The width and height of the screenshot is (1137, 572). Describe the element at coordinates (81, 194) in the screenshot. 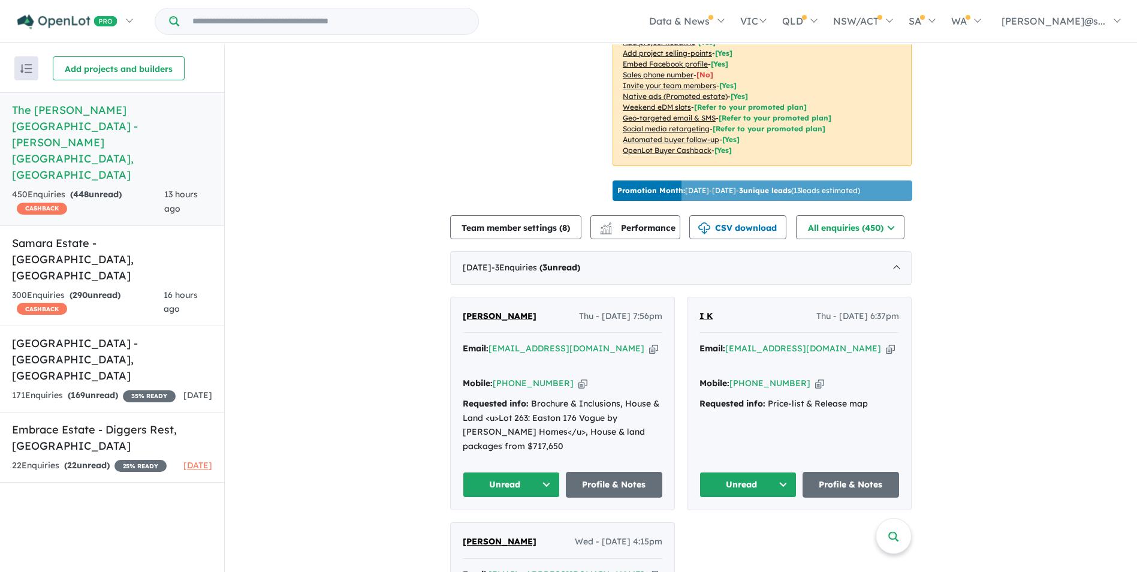

I see `span: 448` at that location.